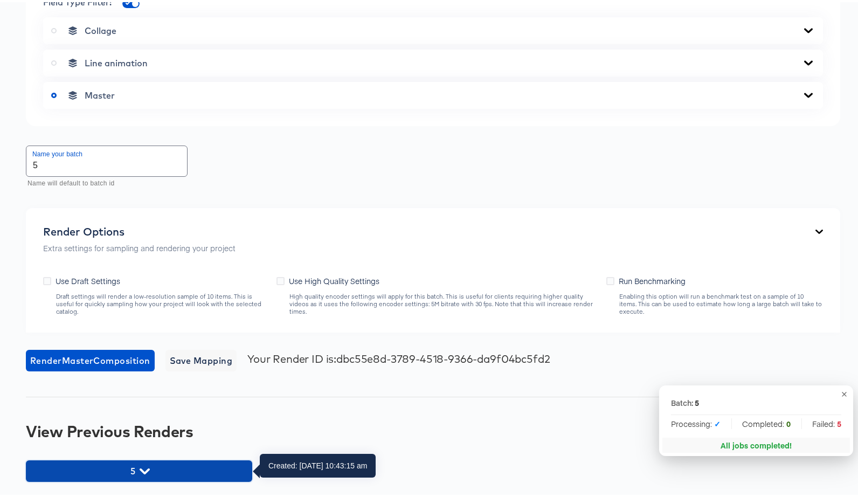 The width and height of the screenshot is (858, 497). Describe the element at coordinates (139, 246) in the screenshot. I see `p: Extra settings for sampling and rendering your project` at that location.